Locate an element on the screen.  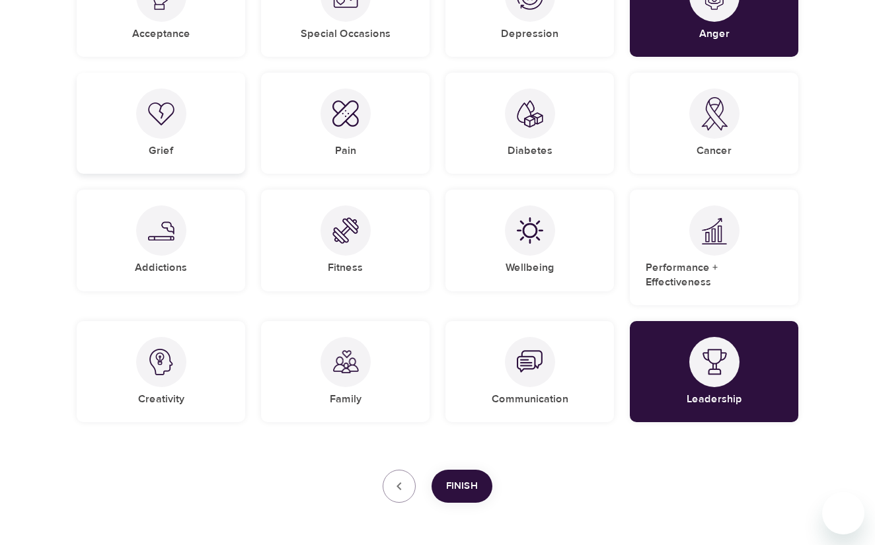
h5: Performance + Effectiveness is located at coordinates (714, 275).